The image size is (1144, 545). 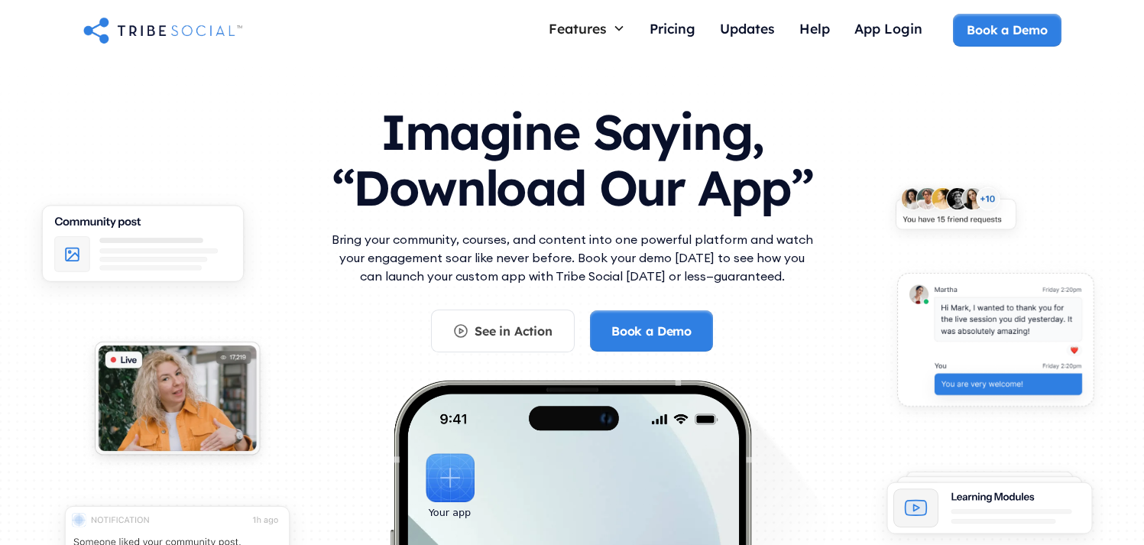 What do you see at coordinates (888, 28) in the screenshot?
I see `div: App Login` at bounding box center [888, 28].